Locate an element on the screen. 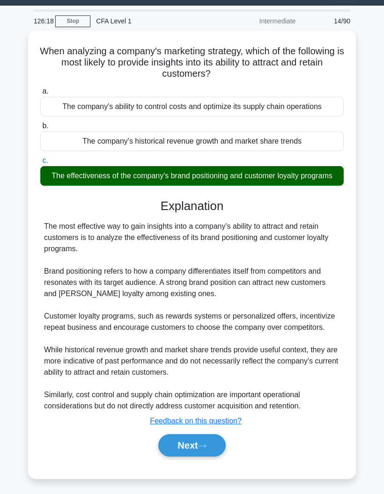  span: b. is located at coordinates (45, 125).